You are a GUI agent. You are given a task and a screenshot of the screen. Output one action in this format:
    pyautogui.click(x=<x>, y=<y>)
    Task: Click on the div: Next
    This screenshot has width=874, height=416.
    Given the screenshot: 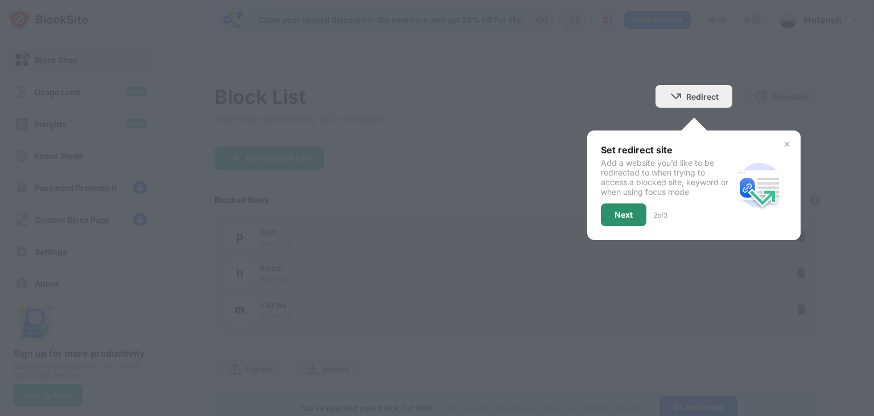 What is the action you would take?
    pyautogui.click(x=624, y=215)
    